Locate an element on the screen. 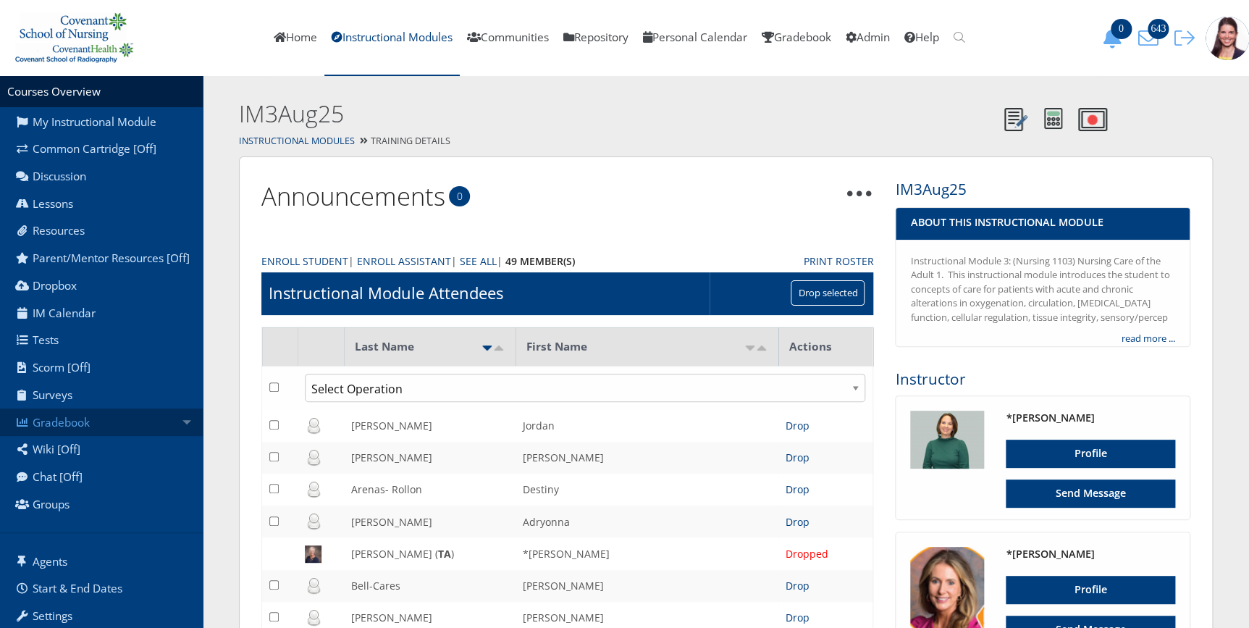 The width and height of the screenshot is (1249, 628). a: See All is located at coordinates (478, 261).